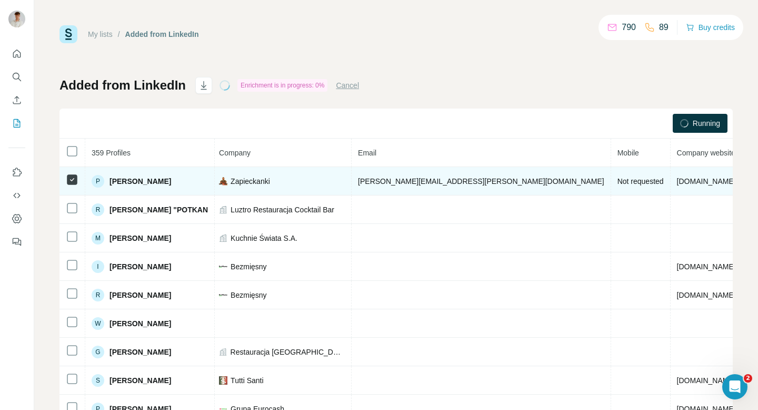 The image size is (758, 410). I want to click on div: G, so click(98, 352).